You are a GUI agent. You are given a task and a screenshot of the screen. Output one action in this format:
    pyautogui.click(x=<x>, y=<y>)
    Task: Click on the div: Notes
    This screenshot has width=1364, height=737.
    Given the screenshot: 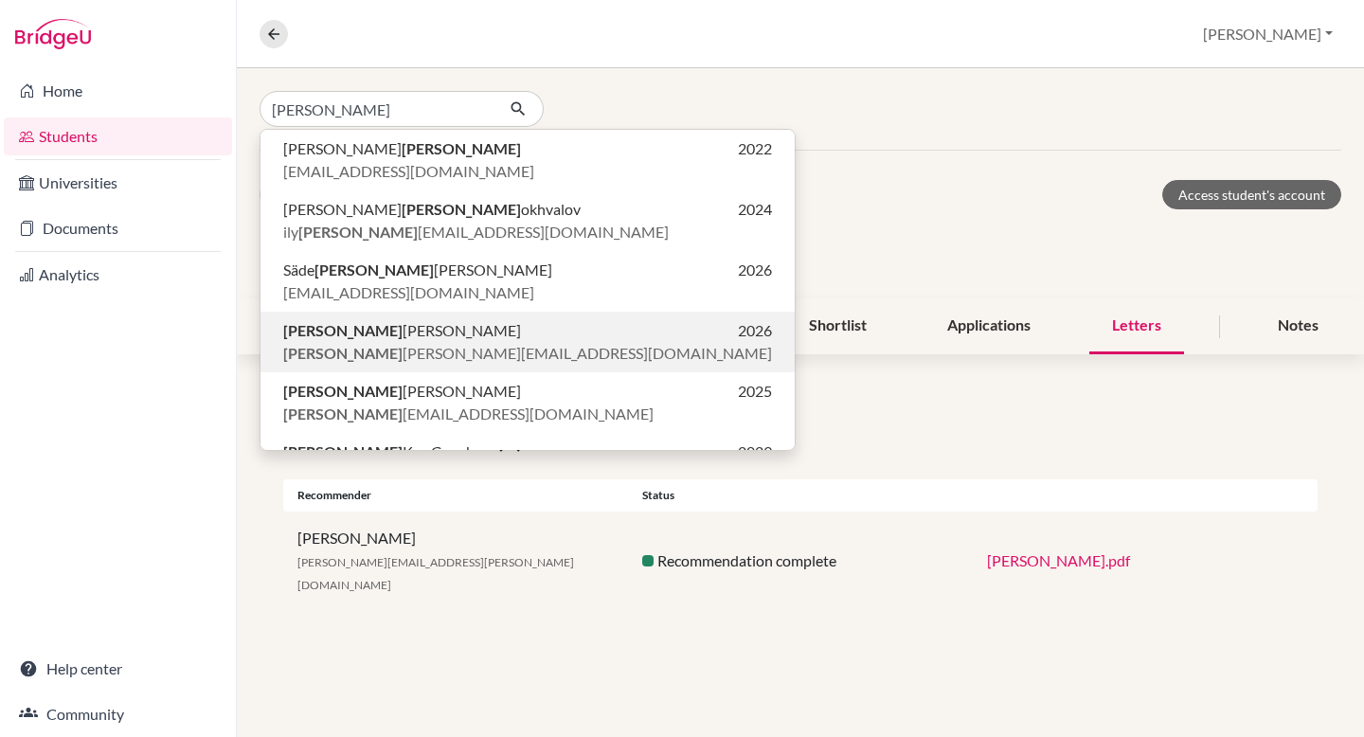 What is the action you would take?
    pyautogui.click(x=1298, y=326)
    